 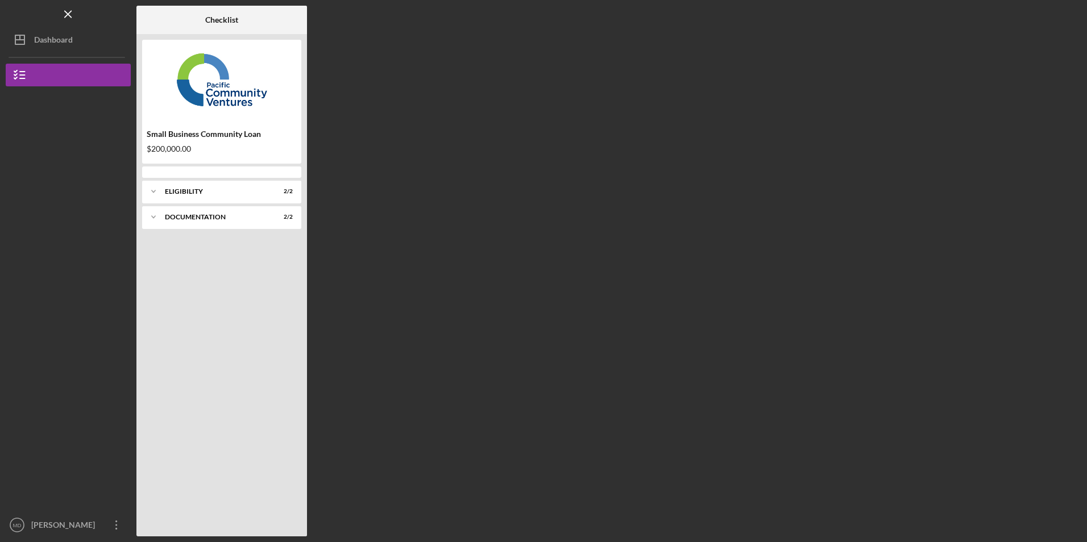 I want to click on text: MD, so click(x=17, y=525).